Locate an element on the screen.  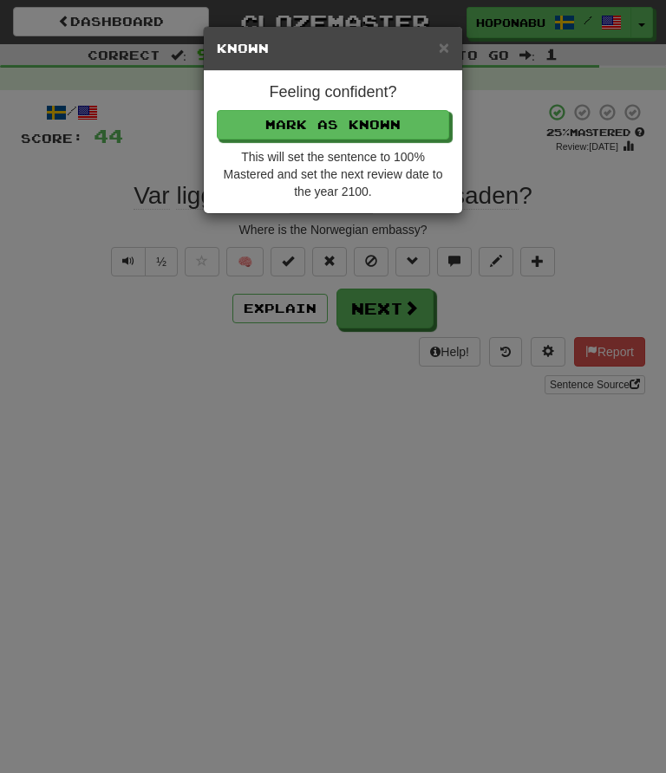
div: This will set the sentence to 100% Mastered and set the next review date to the year 2100. is located at coordinates (333, 174).